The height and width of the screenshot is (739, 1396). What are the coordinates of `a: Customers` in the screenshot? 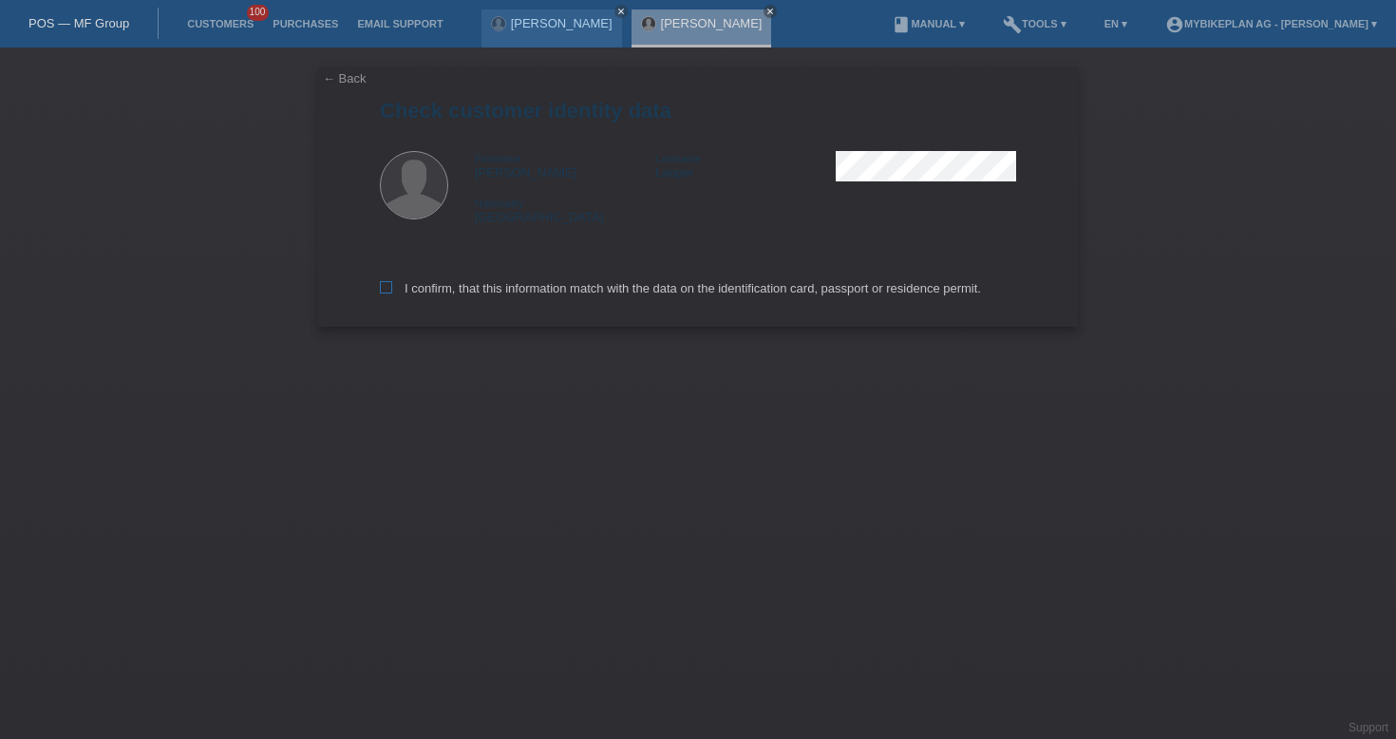 It's located at (220, 24).